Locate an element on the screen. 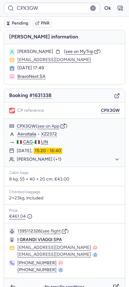 This screenshot has width=129, height=287. input: PNR Reference is located at coordinates (52, 8).